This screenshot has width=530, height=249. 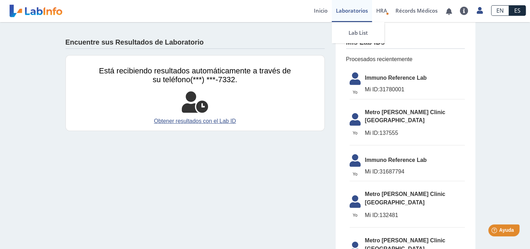 I want to click on span: Procesados recientemente, so click(x=406, y=59).